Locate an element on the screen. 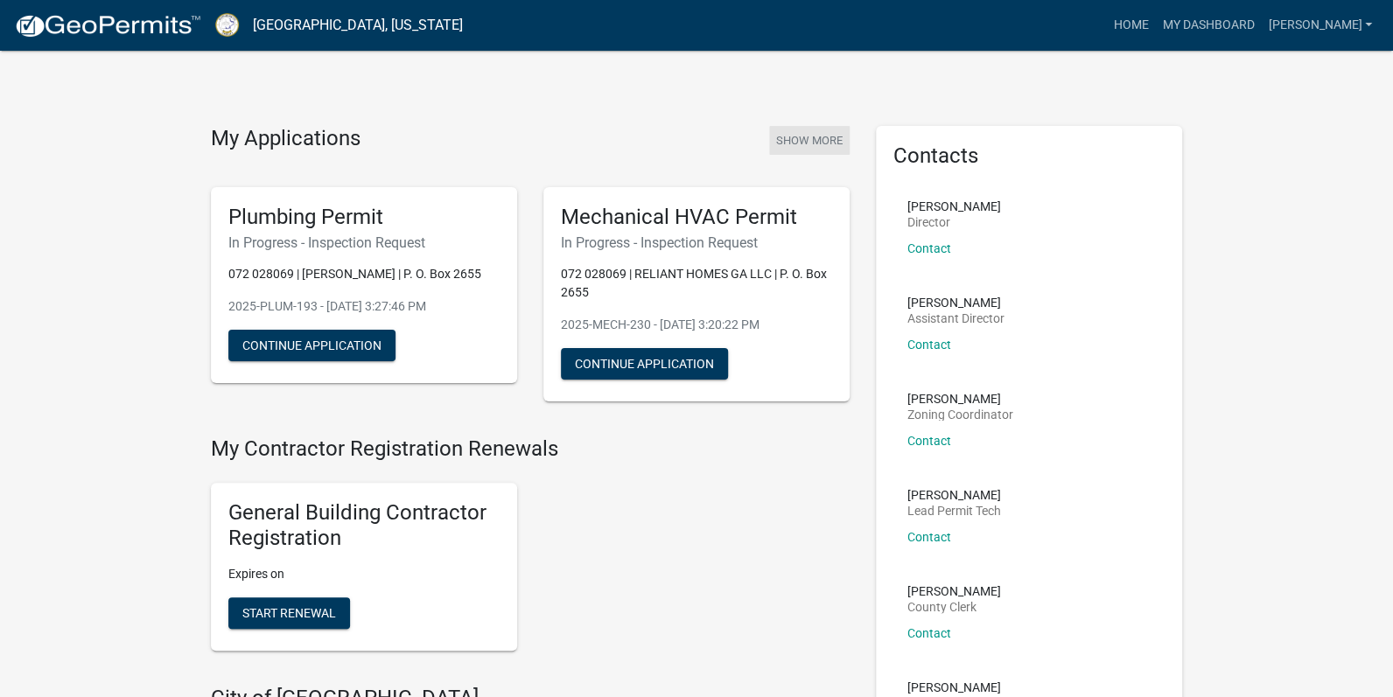 Image resolution: width=1393 pixels, height=697 pixels. p: Lead Permit Tech is located at coordinates (954, 511).